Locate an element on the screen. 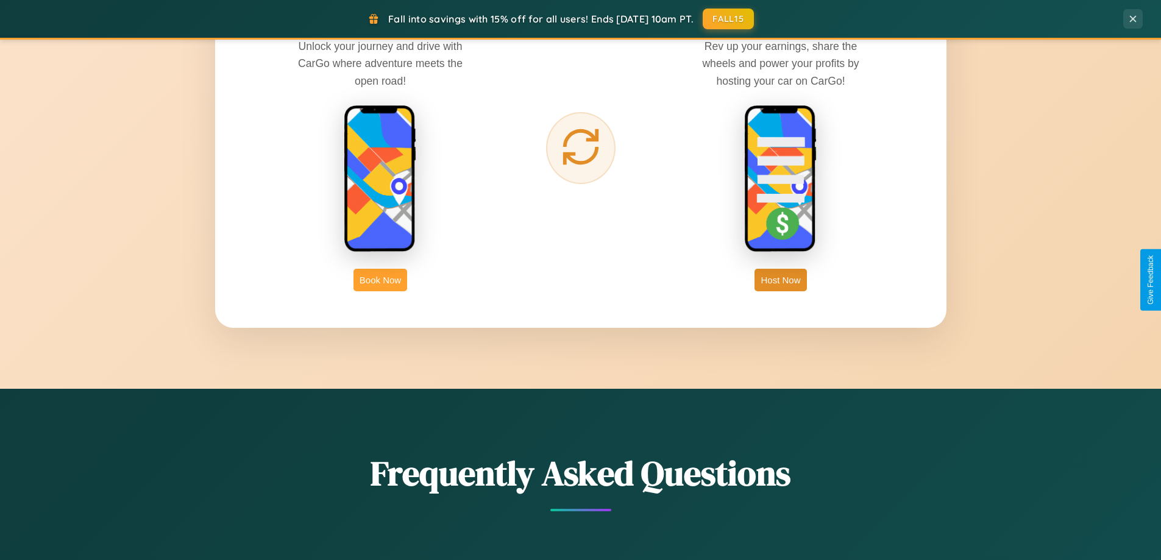  button: FALL15 is located at coordinates (729, 19).